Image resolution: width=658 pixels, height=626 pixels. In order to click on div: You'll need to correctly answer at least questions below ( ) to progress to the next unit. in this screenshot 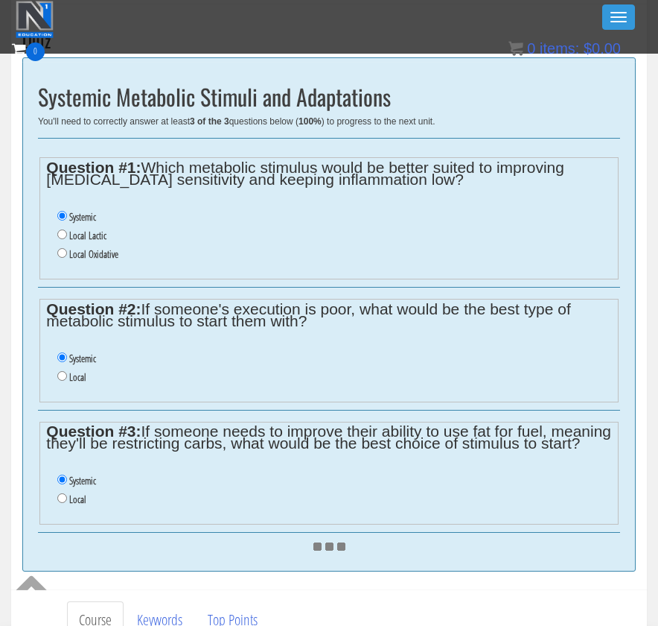, I will do `click(329, 121)`.